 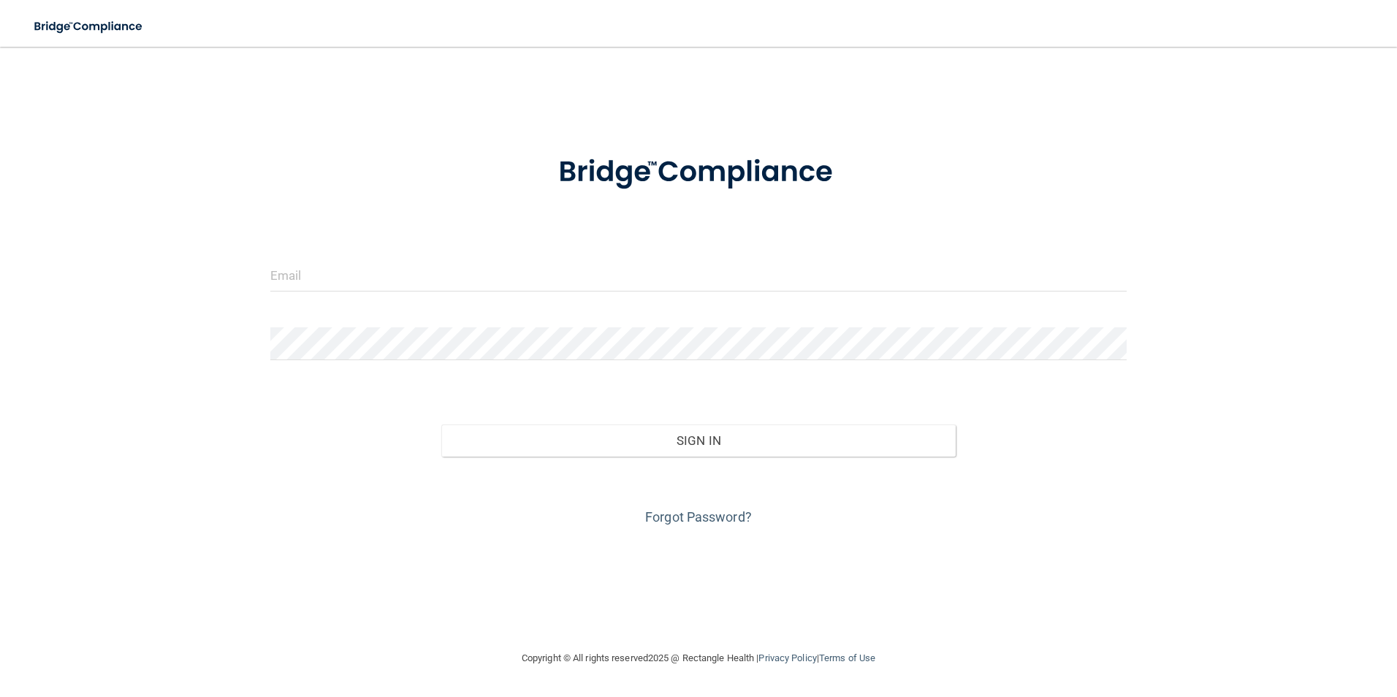 I want to click on a: Forgot Password?, so click(x=698, y=516).